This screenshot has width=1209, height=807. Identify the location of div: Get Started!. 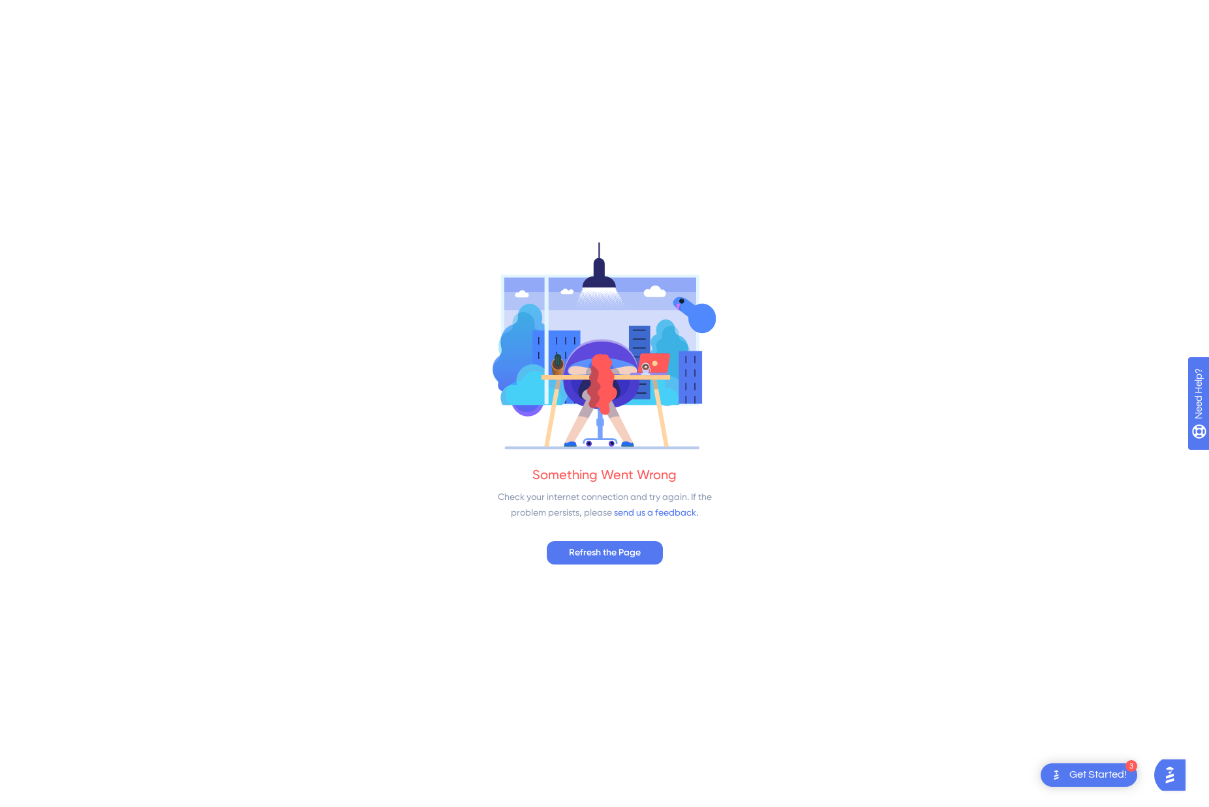
(1098, 775).